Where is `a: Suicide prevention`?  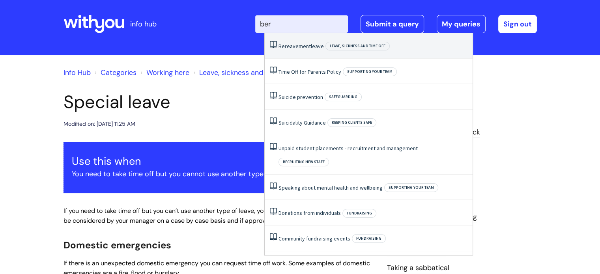
a: Suicide prevention is located at coordinates (300, 97).